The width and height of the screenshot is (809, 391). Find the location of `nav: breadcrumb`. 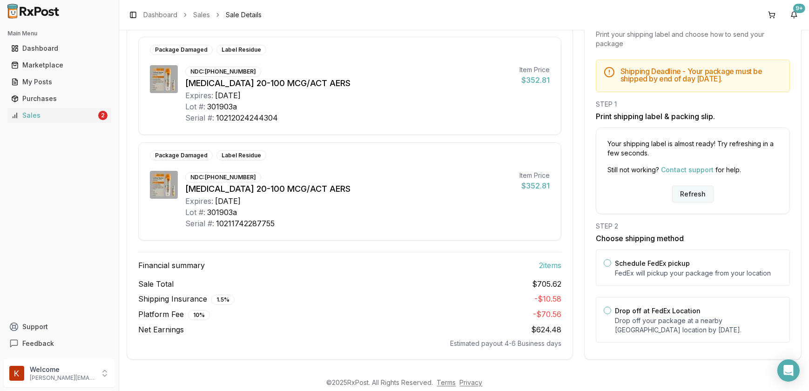

nav: breadcrumb is located at coordinates (202, 15).